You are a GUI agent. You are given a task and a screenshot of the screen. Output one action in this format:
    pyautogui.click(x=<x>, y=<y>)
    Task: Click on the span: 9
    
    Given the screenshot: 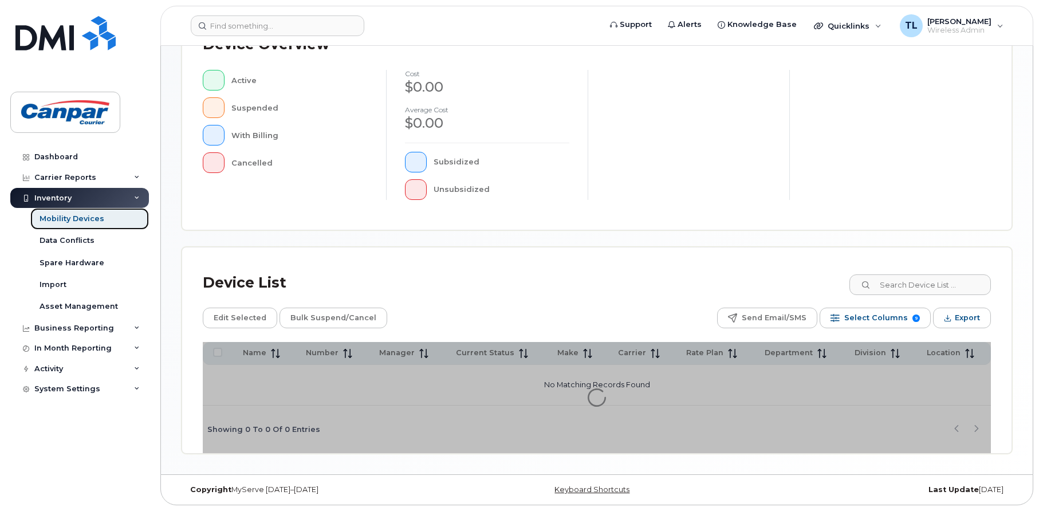 What is the action you would take?
    pyautogui.click(x=916, y=318)
    